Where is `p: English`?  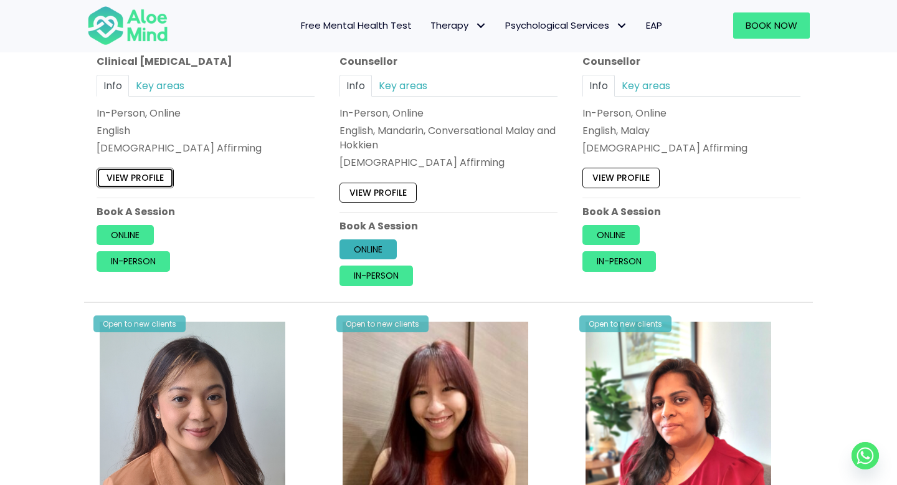 p: English is located at coordinates (206, 130).